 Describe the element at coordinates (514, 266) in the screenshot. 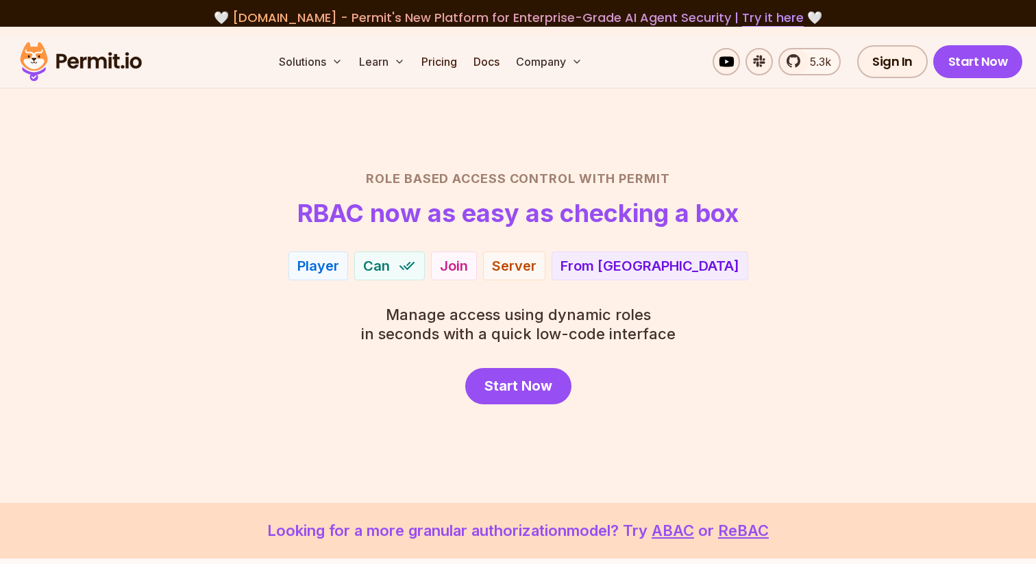

I see `div: Server` at that location.